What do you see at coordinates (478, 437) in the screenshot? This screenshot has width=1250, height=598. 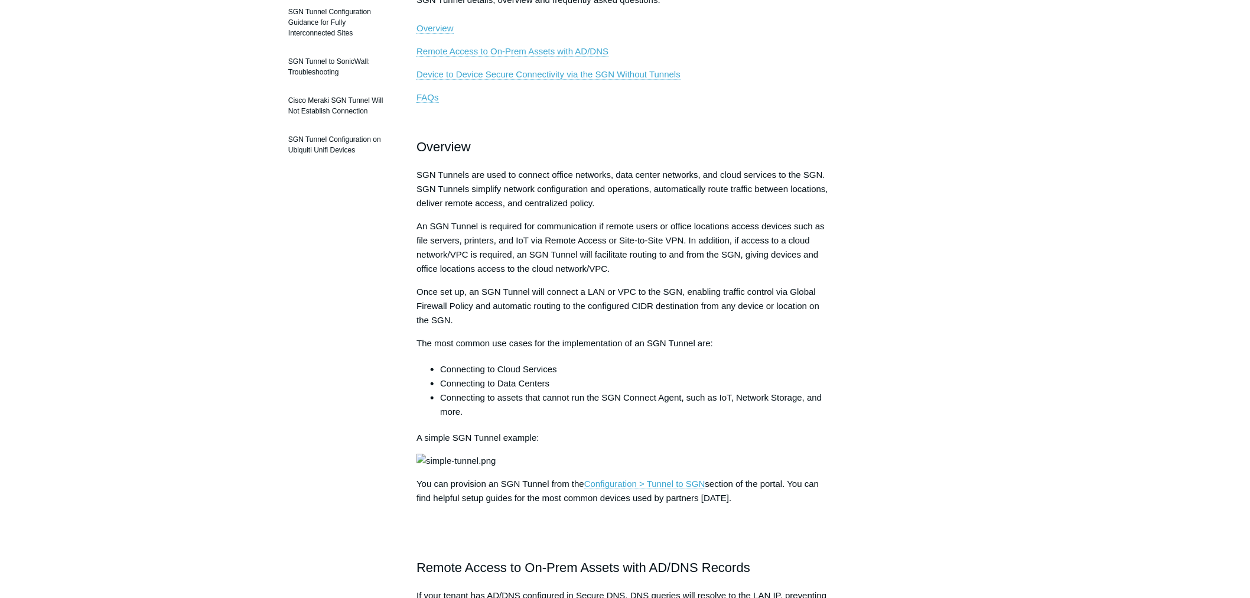 I see `span: A simple SGN Tunnel example:` at bounding box center [478, 437].